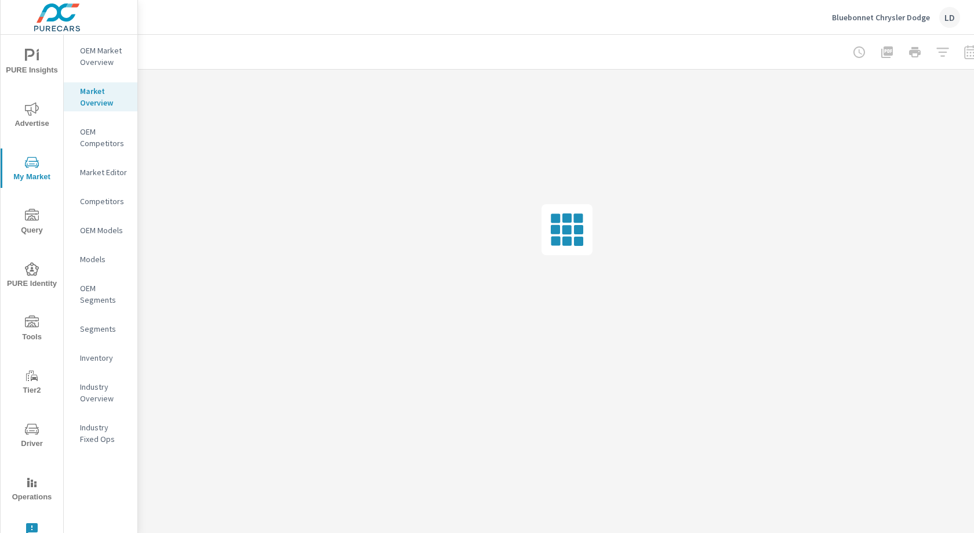 The height and width of the screenshot is (533, 974). Describe the element at coordinates (104, 230) in the screenshot. I see `p: OEM Models` at that location.